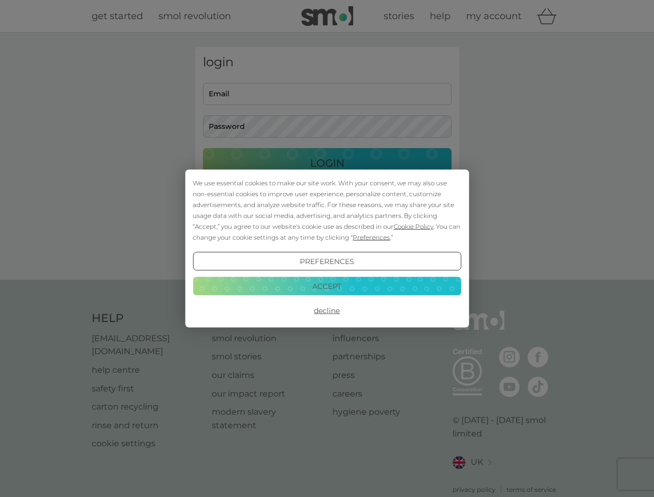  Describe the element at coordinates (413, 226) in the screenshot. I see `span: Cookie Policy` at that location.